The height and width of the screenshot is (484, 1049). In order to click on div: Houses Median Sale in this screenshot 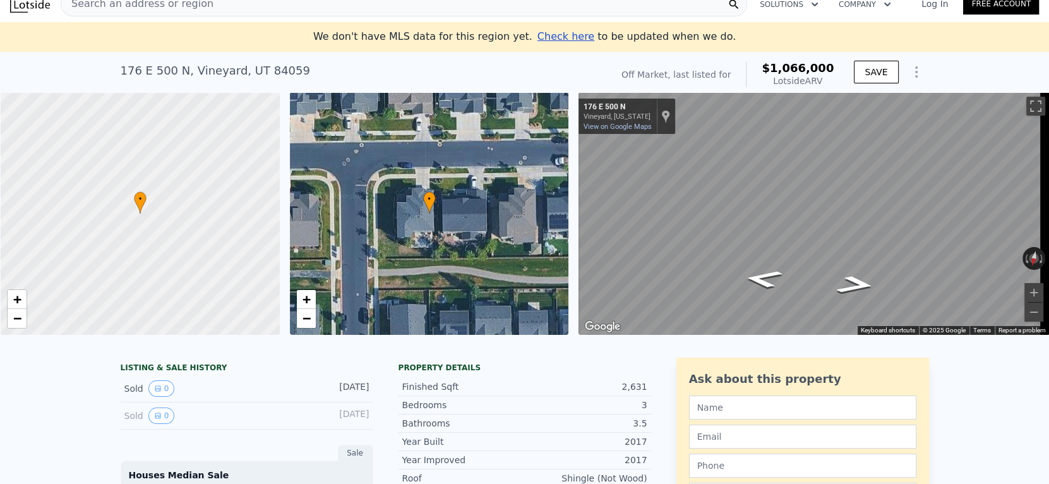, I will do `click(247, 475)`.